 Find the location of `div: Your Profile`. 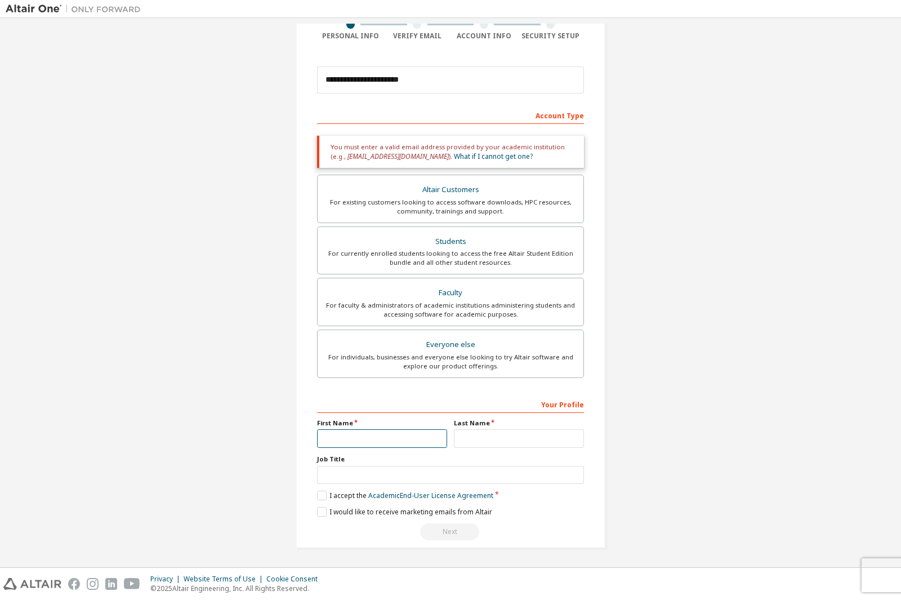

div: Your Profile is located at coordinates (451, 404).